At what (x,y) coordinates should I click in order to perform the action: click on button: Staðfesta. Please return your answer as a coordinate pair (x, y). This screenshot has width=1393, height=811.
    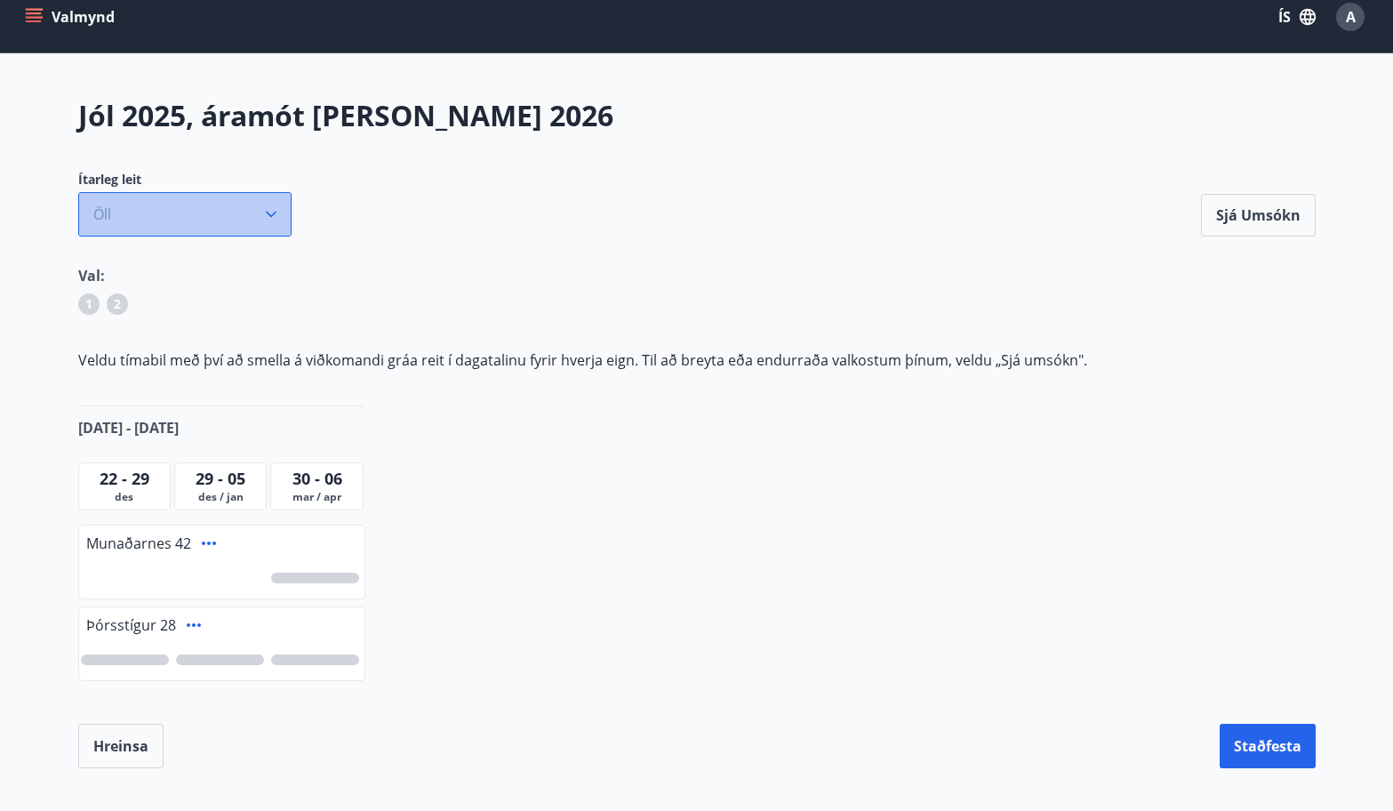
    Looking at the image, I should click on (1268, 746).